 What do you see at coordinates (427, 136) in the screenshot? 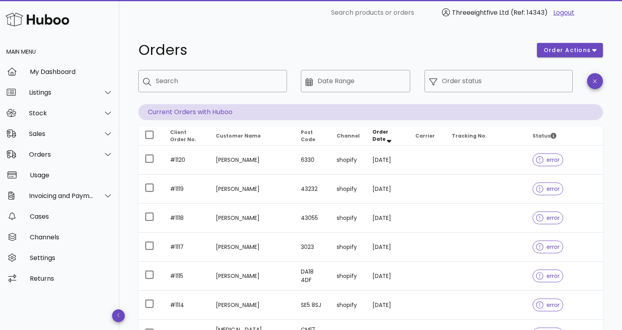
I see `th: Carrier` at bounding box center [427, 136].